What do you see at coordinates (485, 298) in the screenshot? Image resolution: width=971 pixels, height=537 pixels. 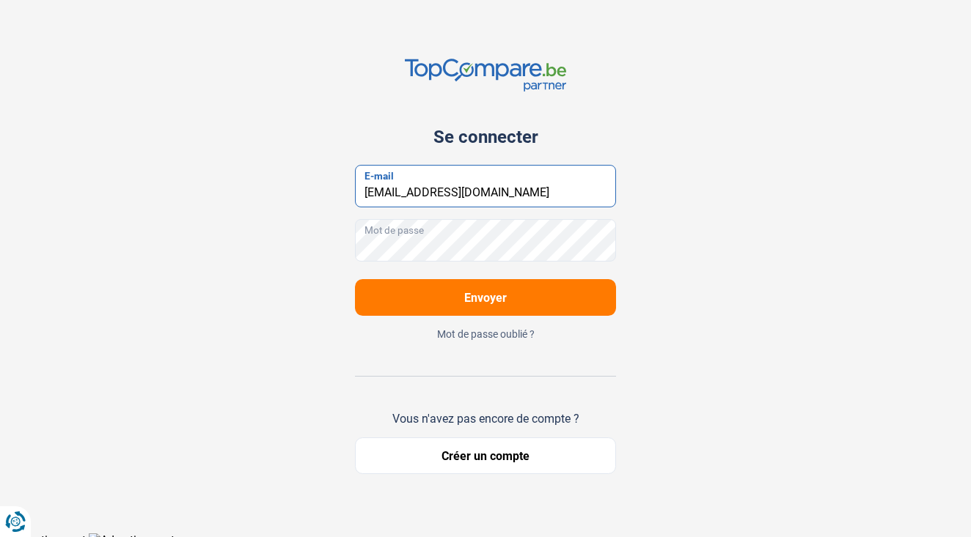 I see `span: Envoyer` at bounding box center [485, 298].